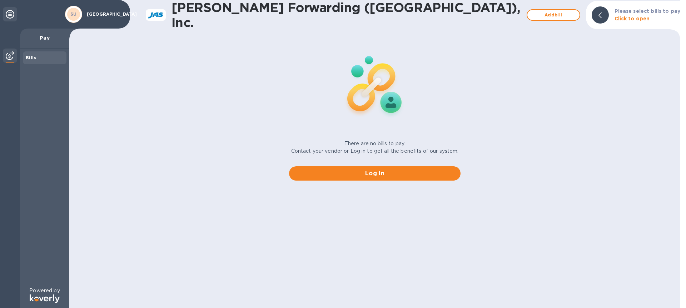 This screenshot has height=308, width=686. What do you see at coordinates (45, 38) in the screenshot?
I see `p: Pay` at bounding box center [45, 38].